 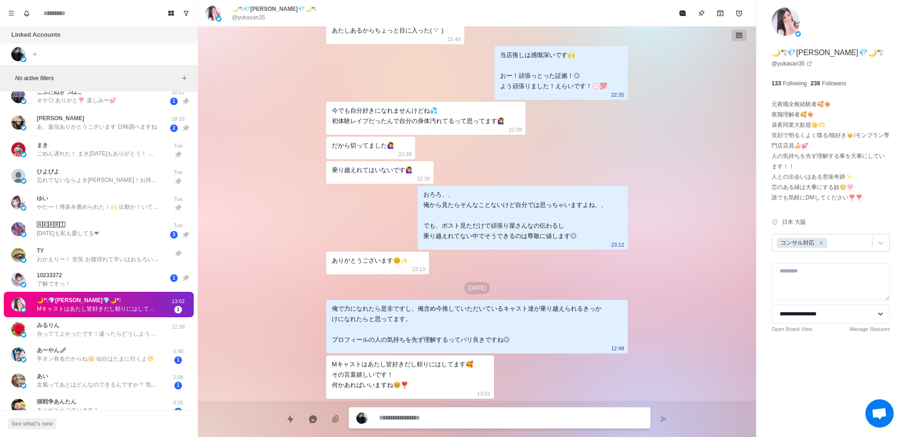 What do you see at coordinates (795, 83) in the screenshot?
I see `p: Following` at bounding box center [795, 83].